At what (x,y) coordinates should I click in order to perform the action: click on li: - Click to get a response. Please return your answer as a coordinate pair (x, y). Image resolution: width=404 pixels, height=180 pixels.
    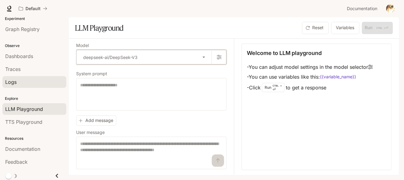
    Looking at the image, I should click on (310, 88).